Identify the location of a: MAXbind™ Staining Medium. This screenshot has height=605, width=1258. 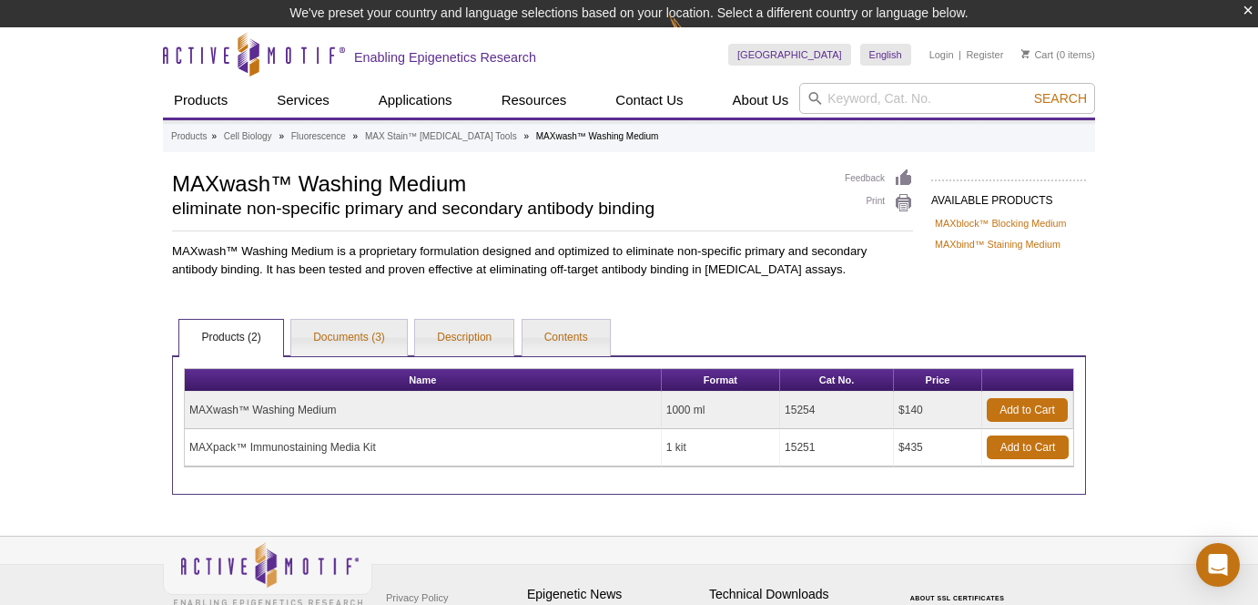
(998, 244).